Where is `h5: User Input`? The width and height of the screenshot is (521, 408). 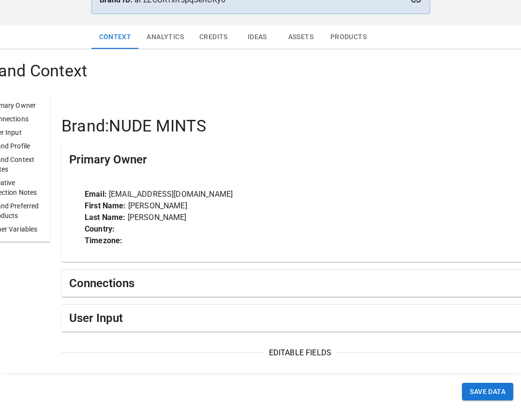
h5: User Input is located at coordinates (96, 318).